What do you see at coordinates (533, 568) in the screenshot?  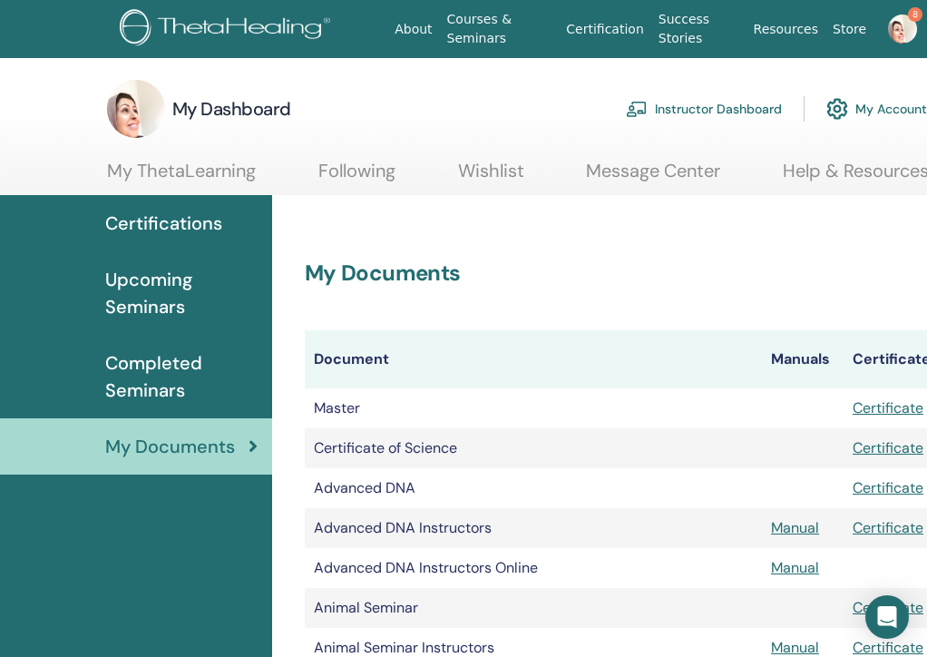 I see `td: Advanced DNA Instructors Online` at bounding box center [533, 568].